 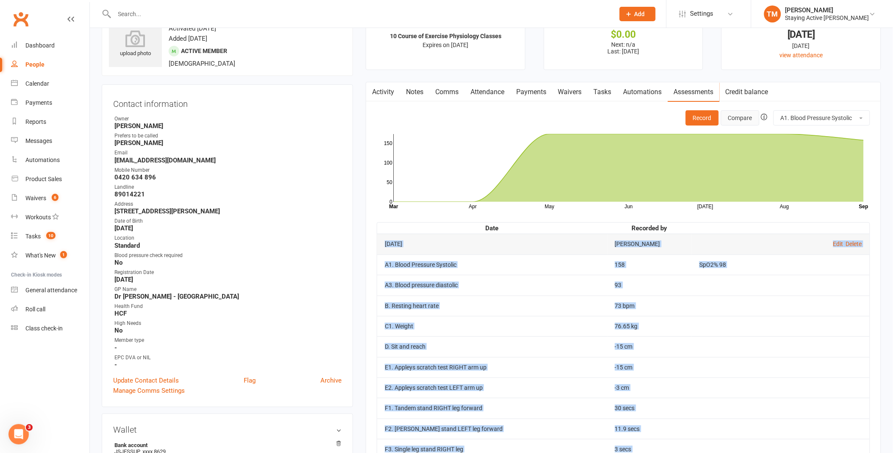 What do you see at coordinates (838, 244) in the screenshot?
I see `a: Edit` at bounding box center [838, 244].